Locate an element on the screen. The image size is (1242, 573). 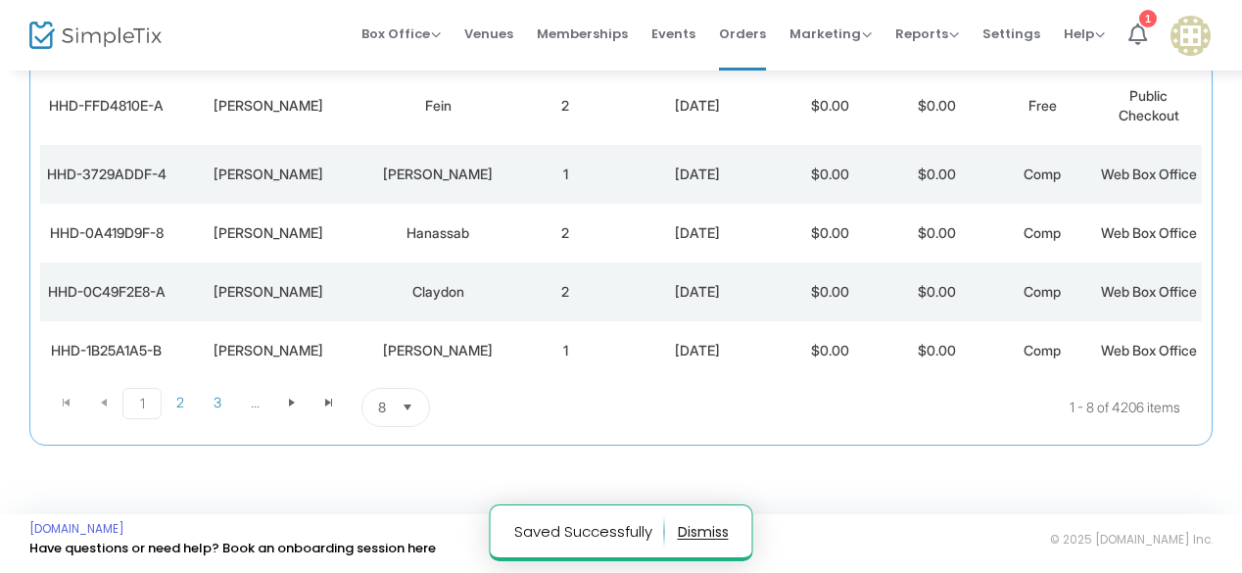
div: Dana is located at coordinates (267, 106).